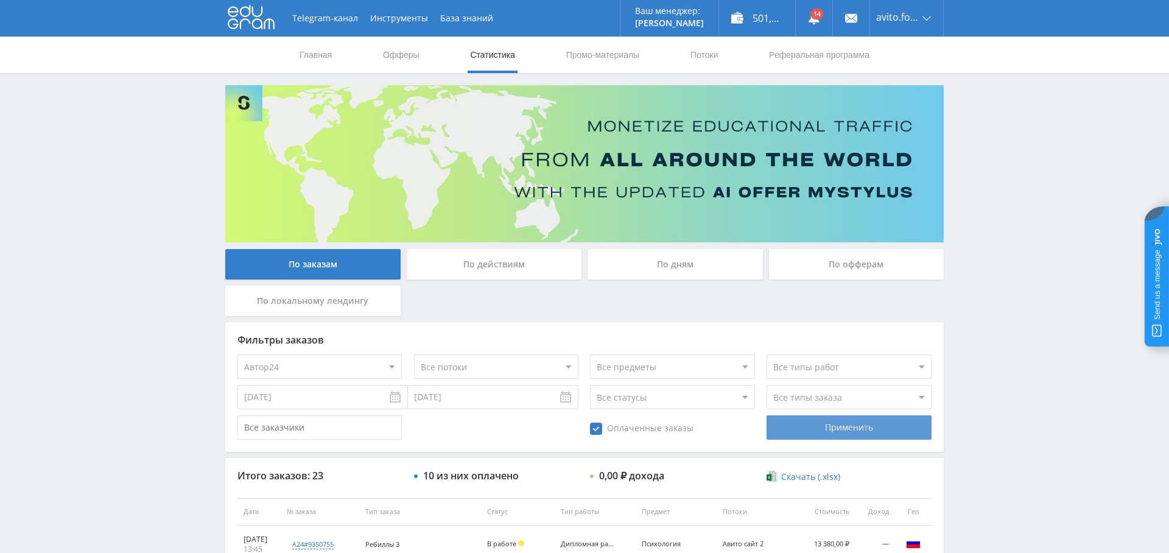 The width and height of the screenshot is (1169, 553). I want to click on th: Тип заказа, so click(420, 512).